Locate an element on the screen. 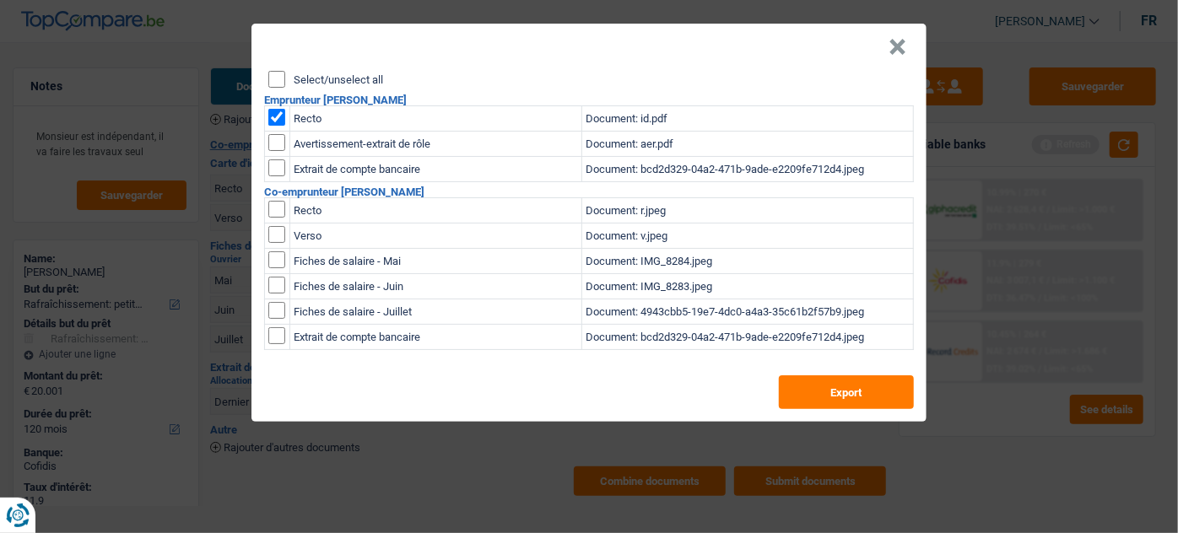  label: Select/unselect all is located at coordinates (338, 79).